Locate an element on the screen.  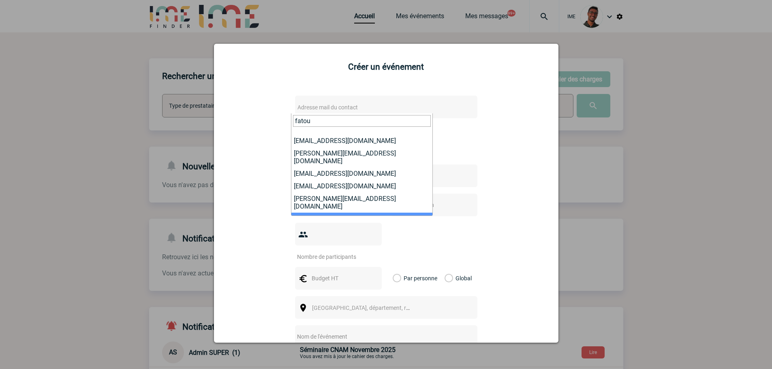
label: Par personne is located at coordinates (397, 278).